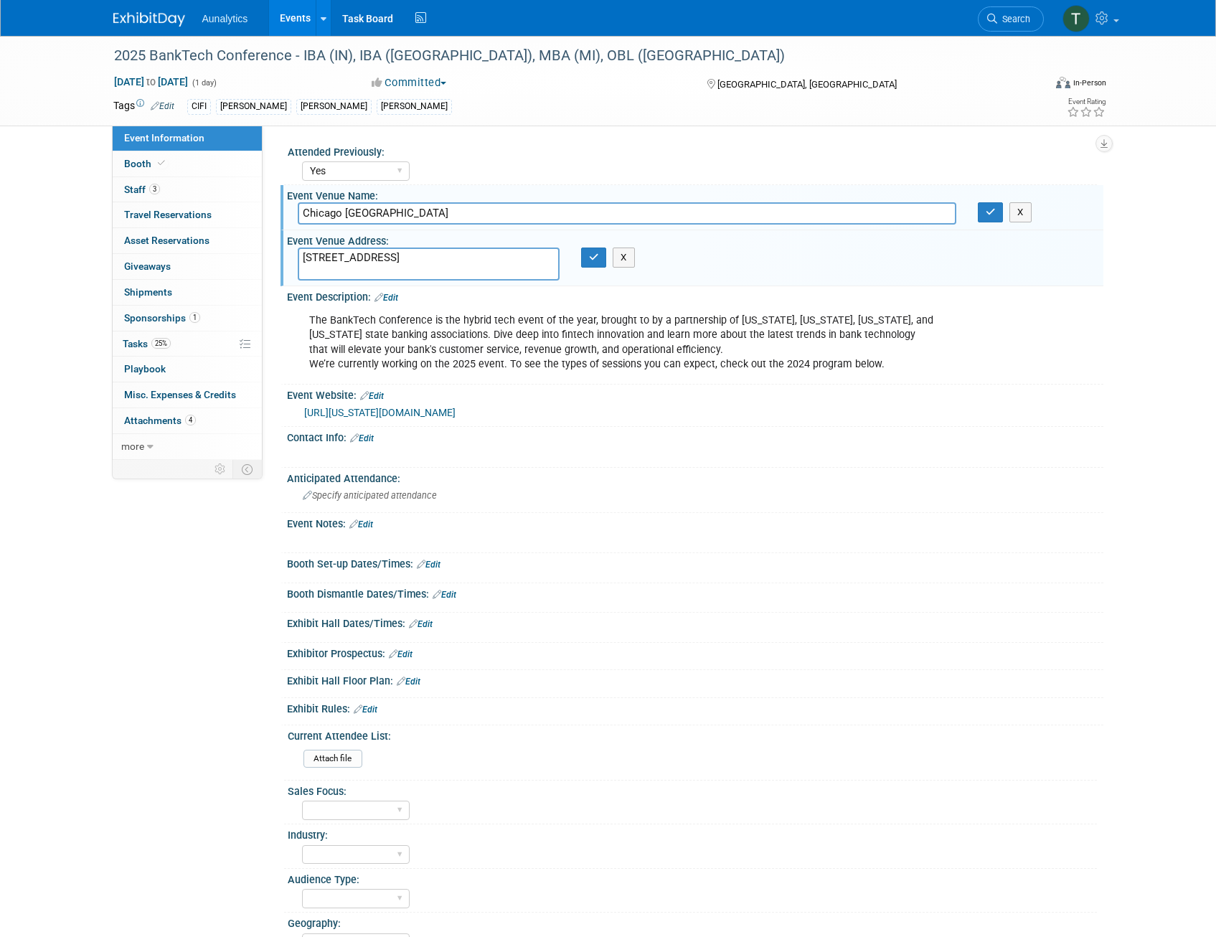  I want to click on div: CIFI, so click(199, 106).